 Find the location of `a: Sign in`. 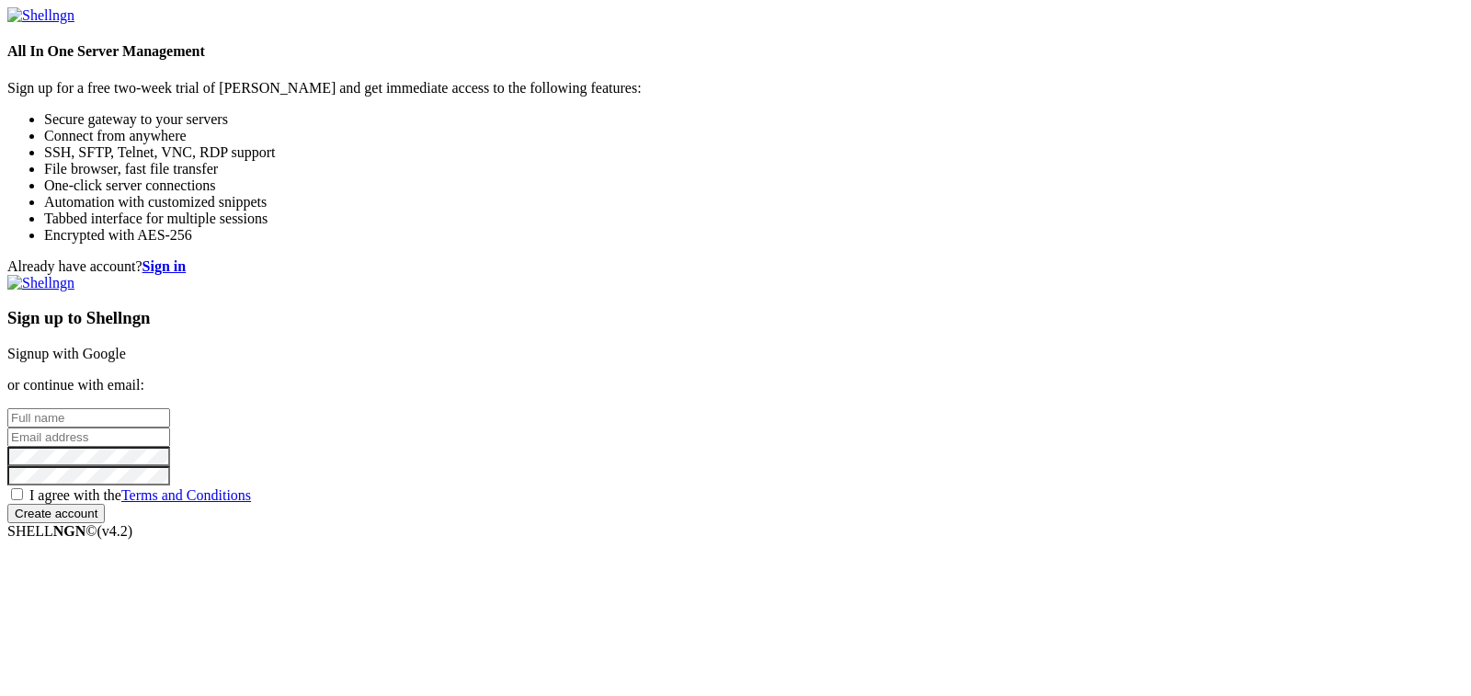

a: Sign in is located at coordinates (165, 266).